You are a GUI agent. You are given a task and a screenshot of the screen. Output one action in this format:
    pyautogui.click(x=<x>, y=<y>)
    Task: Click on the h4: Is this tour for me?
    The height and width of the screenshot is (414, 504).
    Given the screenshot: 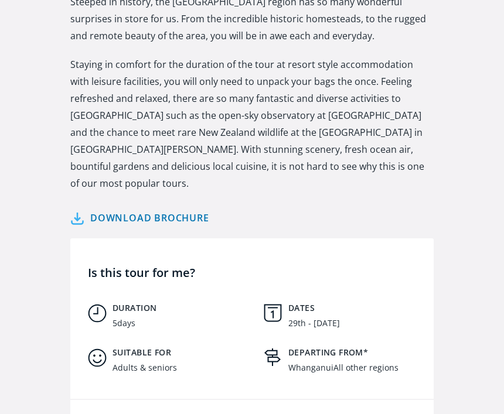 What is the action you would take?
    pyautogui.click(x=258, y=272)
    